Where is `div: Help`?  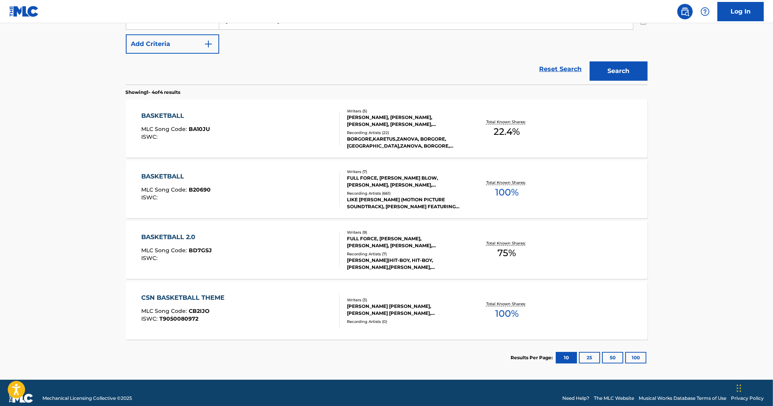 div: Help is located at coordinates (705, 12).